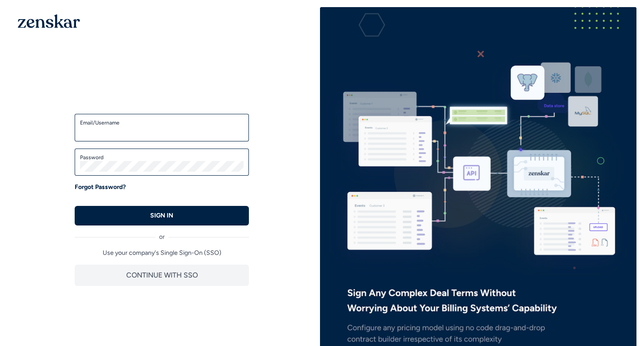 Image resolution: width=640 pixels, height=346 pixels. Describe the element at coordinates (162, 253) in the screenshot. I see `p: Use your company's Single Sign-On (SSO)` at that location.